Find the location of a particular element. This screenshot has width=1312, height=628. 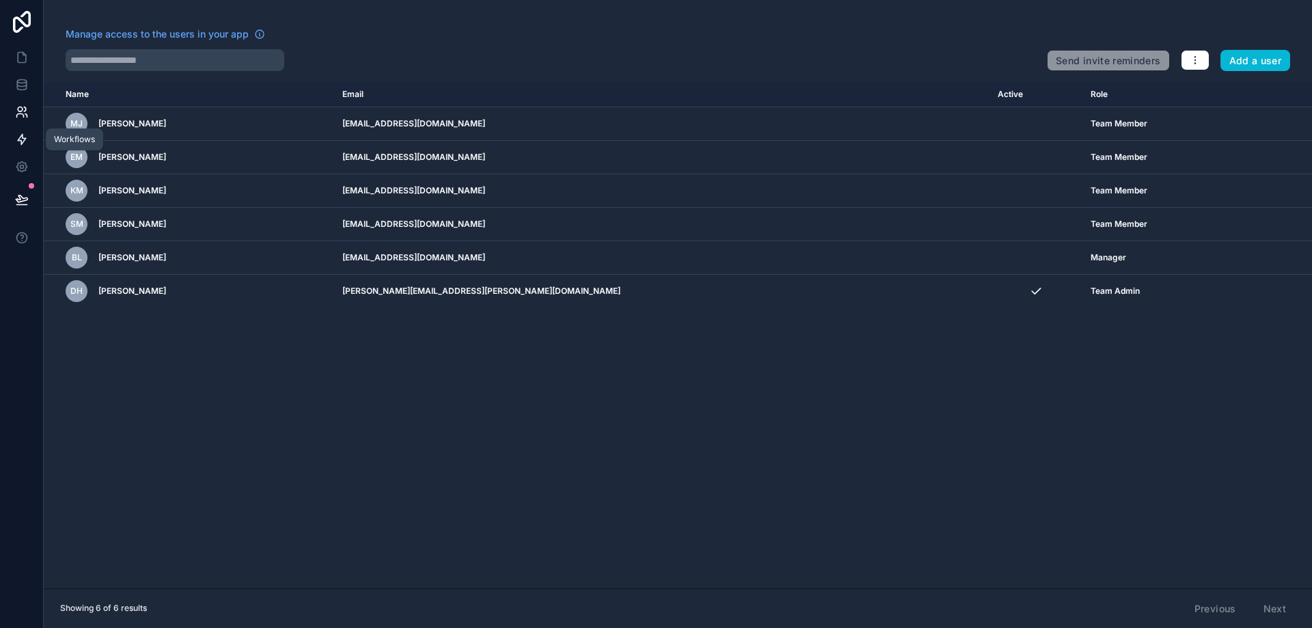

th: Active is located at coordinates (1036, 94).